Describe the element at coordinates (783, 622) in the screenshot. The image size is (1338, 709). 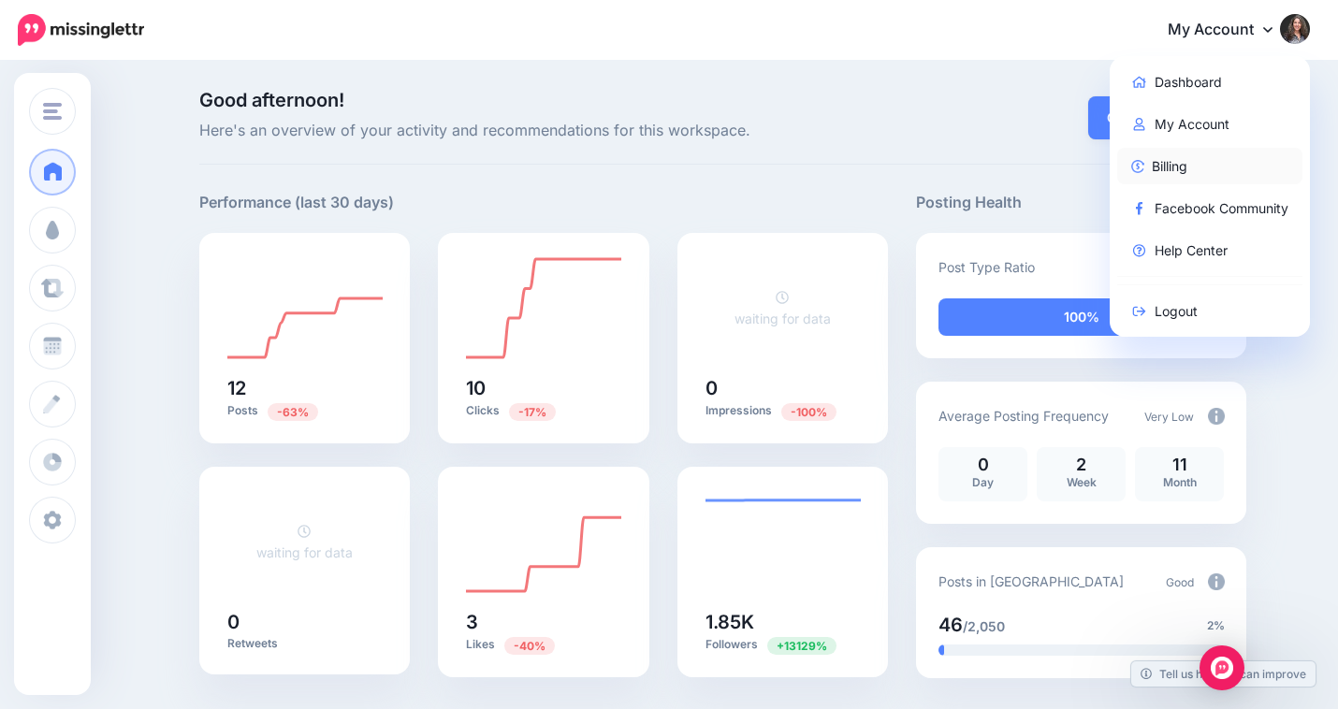
I see `h5: 1.85K` at that location.